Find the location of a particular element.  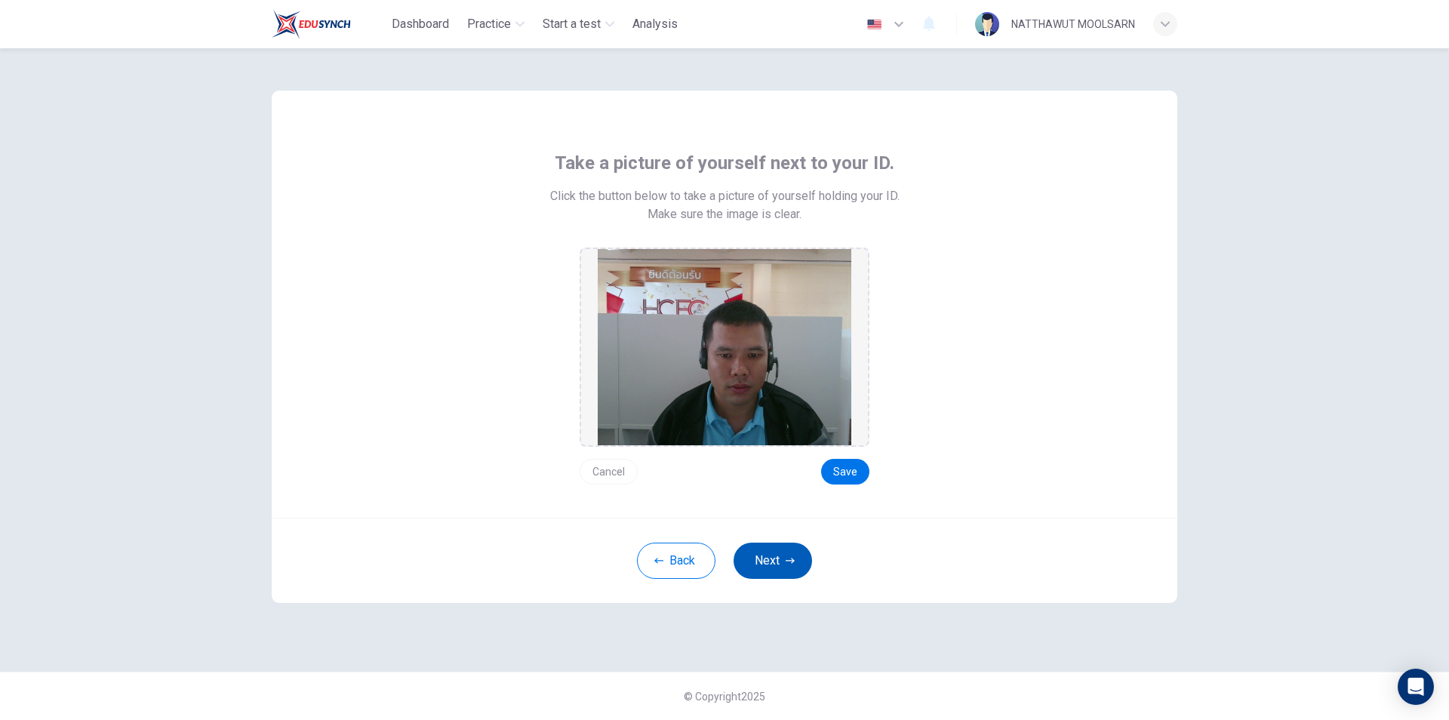

span: Analysis is located at coordinates (655, 24).